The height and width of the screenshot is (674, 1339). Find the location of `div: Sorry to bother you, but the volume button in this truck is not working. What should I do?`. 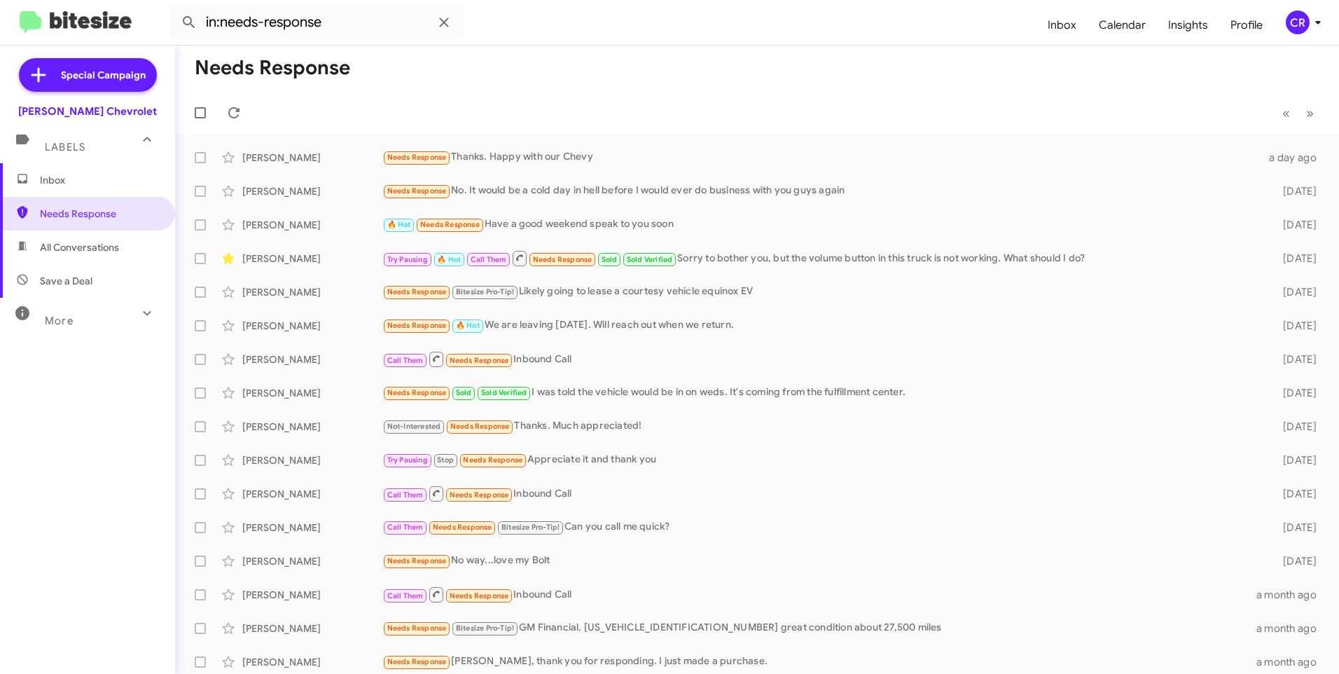

div: Sorry to bother you, but the volume button in this truck is not working. What should I do? is located at coordinates (822, 258).